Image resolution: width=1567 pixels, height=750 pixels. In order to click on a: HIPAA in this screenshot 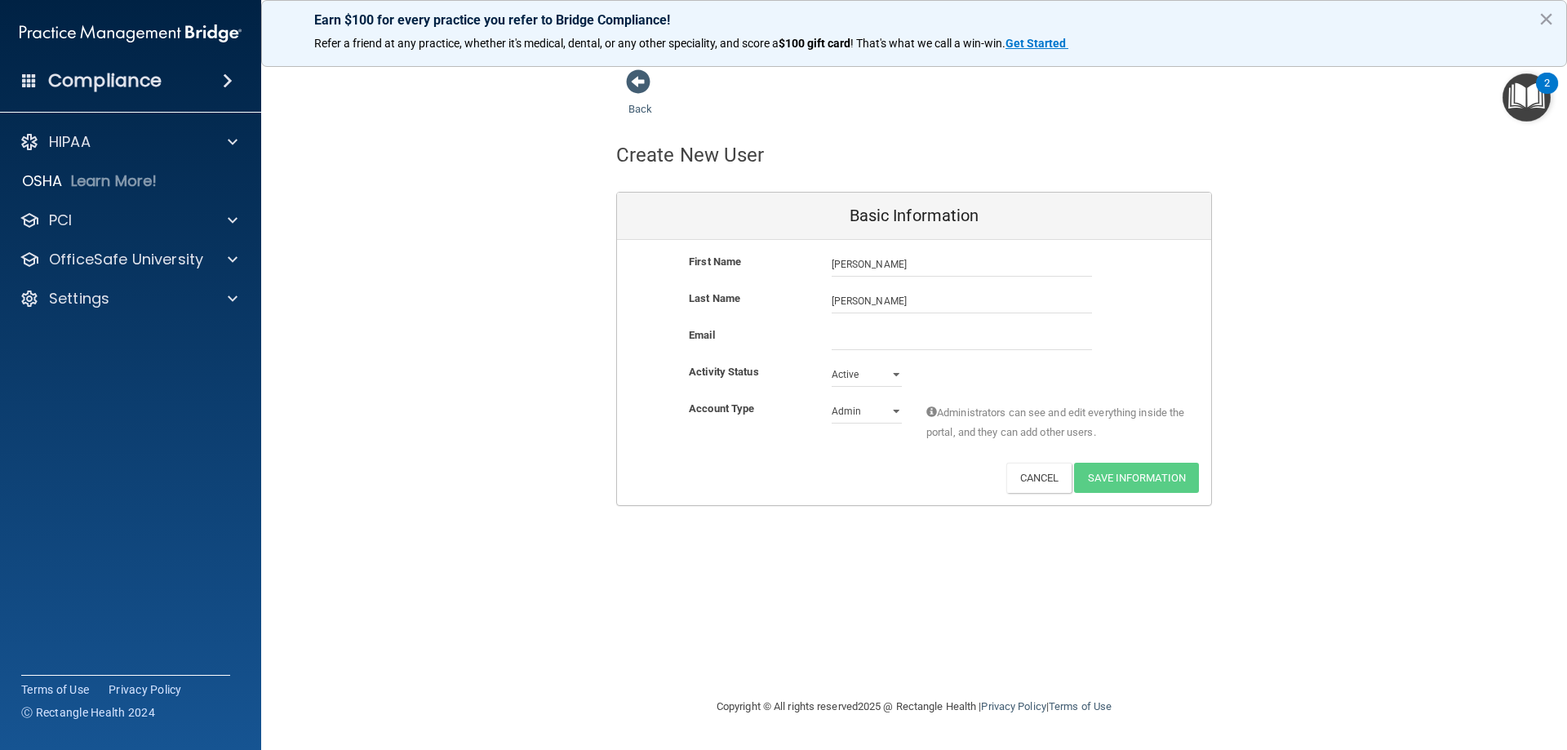, I will do `click(128, 142)`.